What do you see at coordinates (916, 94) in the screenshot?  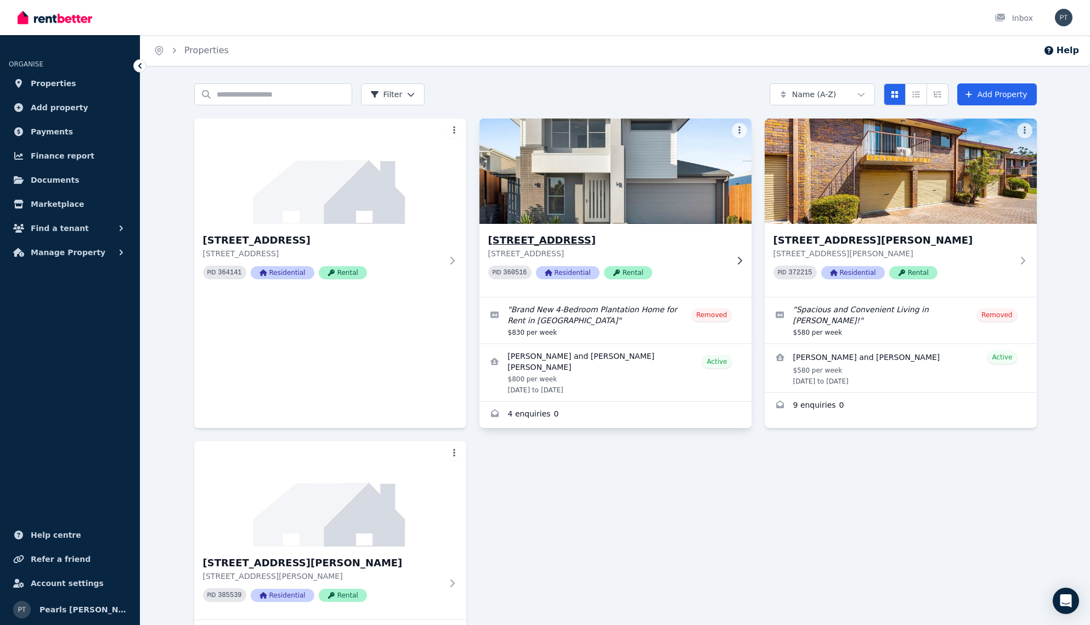 I see `div: View options` at bounding box center [916, 94].